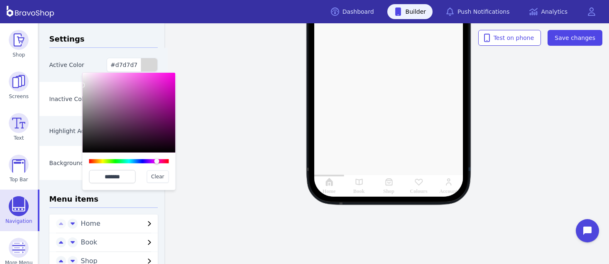 This screenshot has width=609, height=264. What do you see at coordinates (30, 12) in the screenshot?
I see `img: BravoShop` at bounding box center [30, 12].